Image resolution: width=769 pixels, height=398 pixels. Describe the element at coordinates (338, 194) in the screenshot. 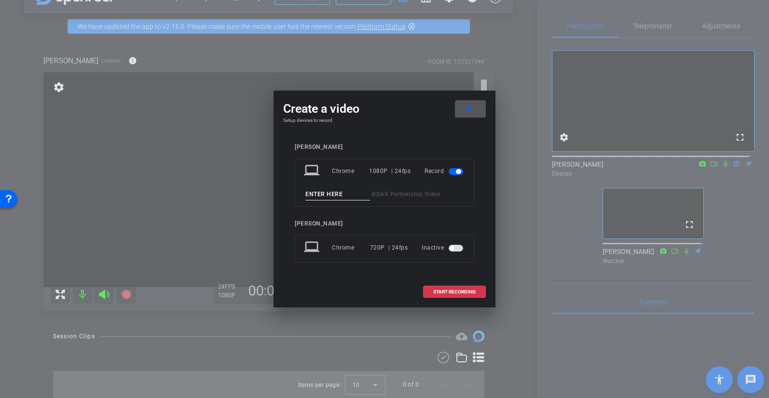

I see `input: ENTER HERE` at that location.